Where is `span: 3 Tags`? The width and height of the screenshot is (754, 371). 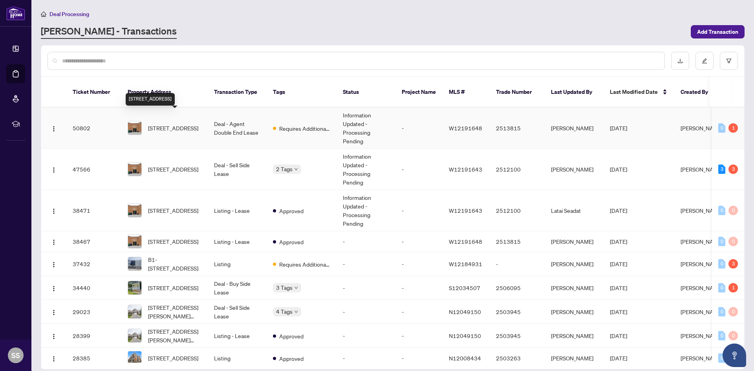 span: 3 Tags is located at coordinates (284, 287).